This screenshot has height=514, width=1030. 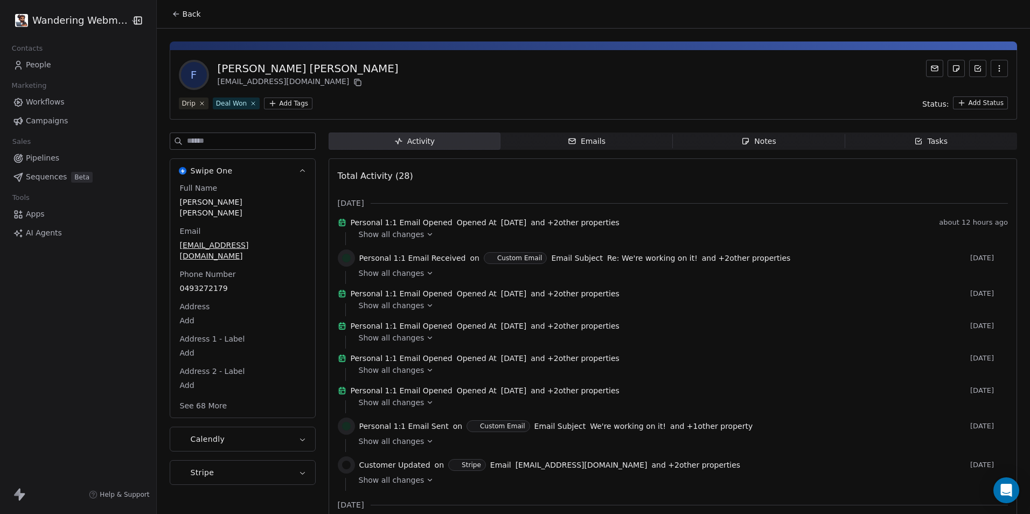 I want to click on span: Sales, so click(x=22, y=142).